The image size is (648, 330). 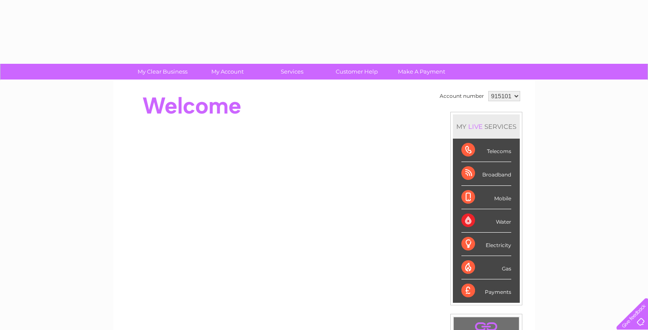 I want to click on div: Mobile, so click(x=486, y=198).